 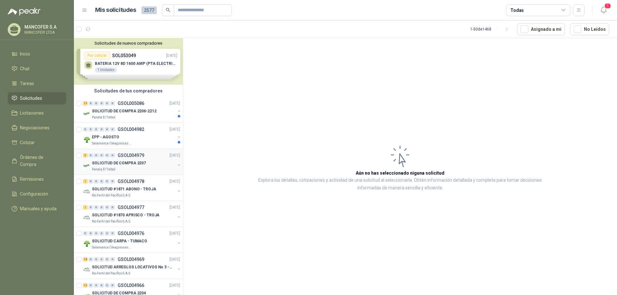 What do you see at coordinates (119, 163) in the screenshot?
I see `p: SOLICITUD DE COMPRA 2207` at bounding box center [119, 163].